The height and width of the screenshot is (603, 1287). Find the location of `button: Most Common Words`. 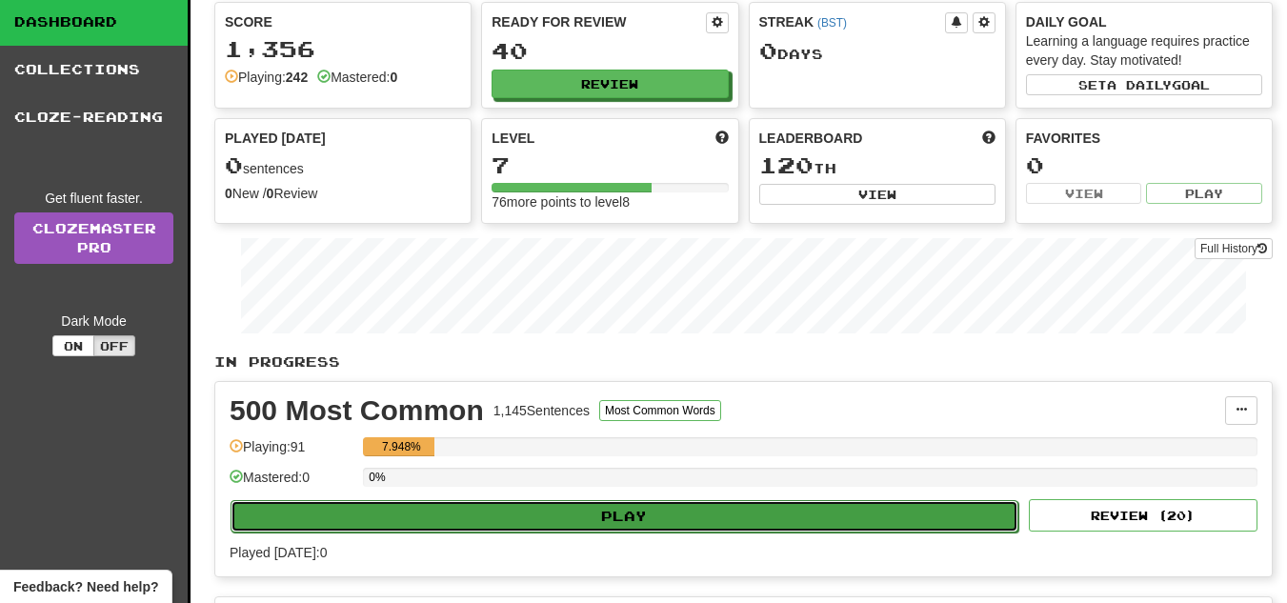

button: Most Common Words is located at coordinates (660, 411).